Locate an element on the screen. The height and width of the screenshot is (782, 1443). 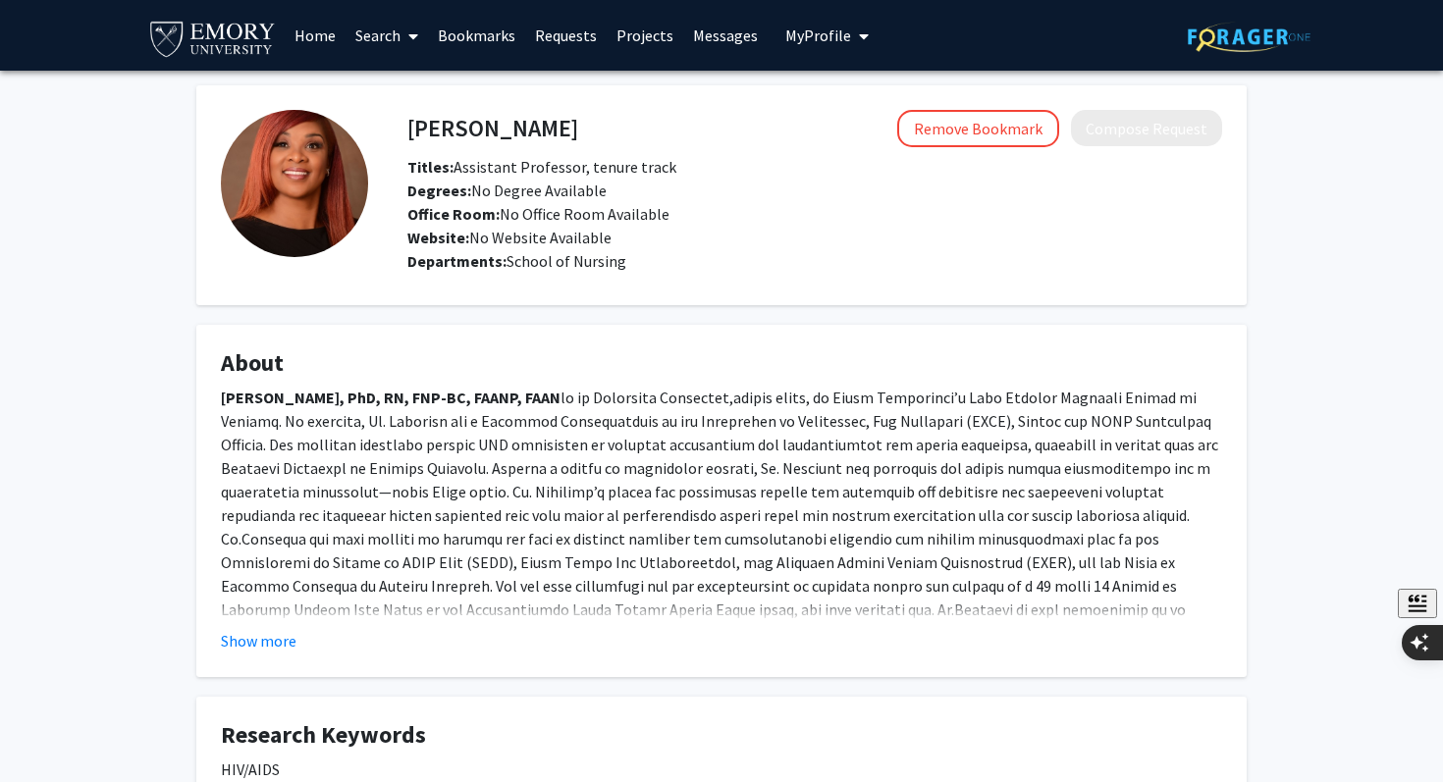
img: ForagerOne Logo is located at coordinates (1249, 36).